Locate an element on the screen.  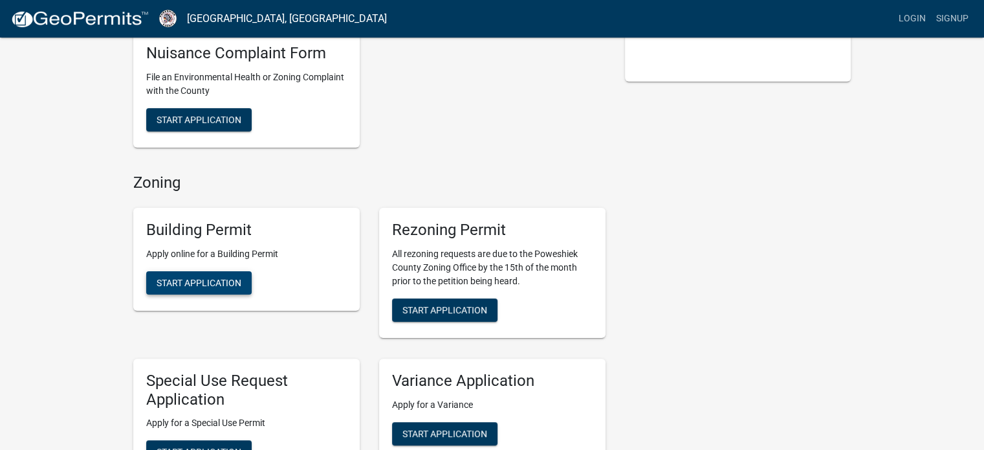
p: File an Environmental Health or Zoning Complaint with the County is located at coordinates (247, 84).